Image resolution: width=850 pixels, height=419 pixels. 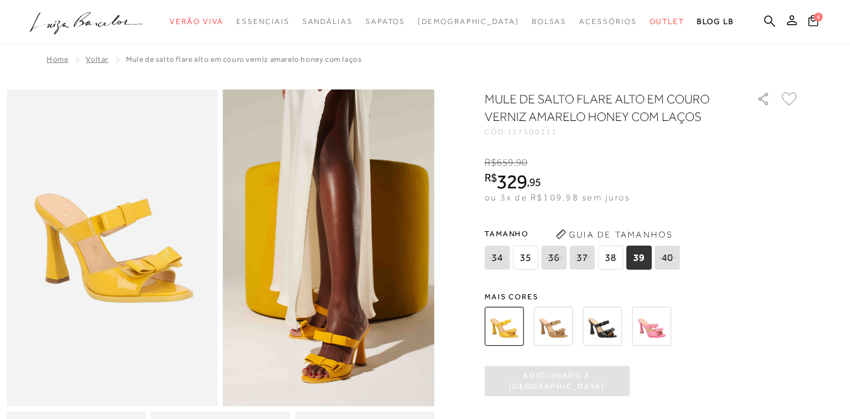 I want to click on img: MULE DE SALTO FLARE ALTO EM COURO VERNIZ PRETO COM LAÇOS, so click(x=602, y=326).